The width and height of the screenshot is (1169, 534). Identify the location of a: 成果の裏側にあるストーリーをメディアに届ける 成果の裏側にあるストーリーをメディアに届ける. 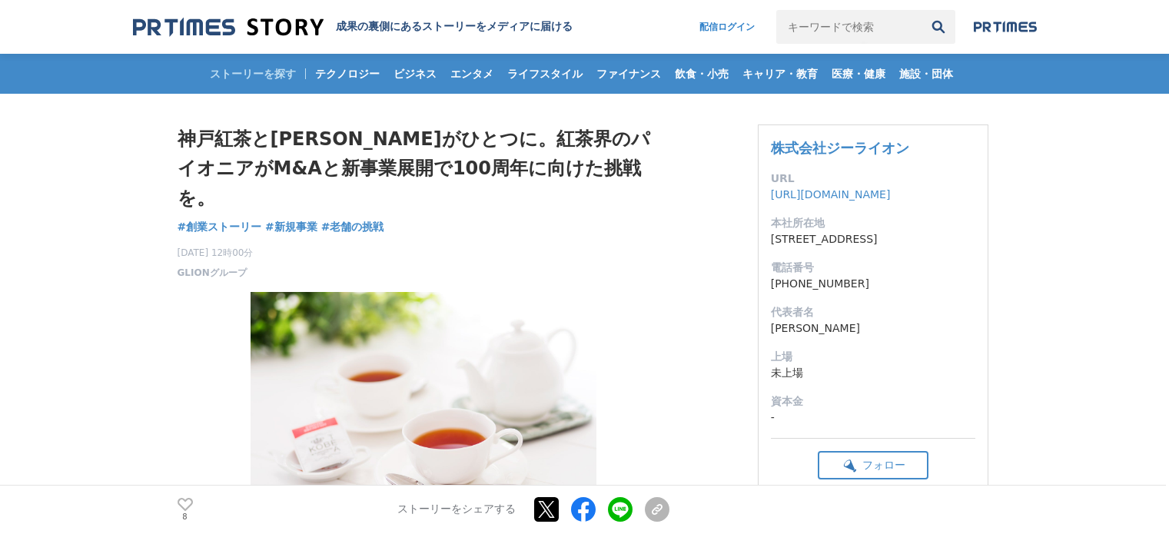
(353, 27).